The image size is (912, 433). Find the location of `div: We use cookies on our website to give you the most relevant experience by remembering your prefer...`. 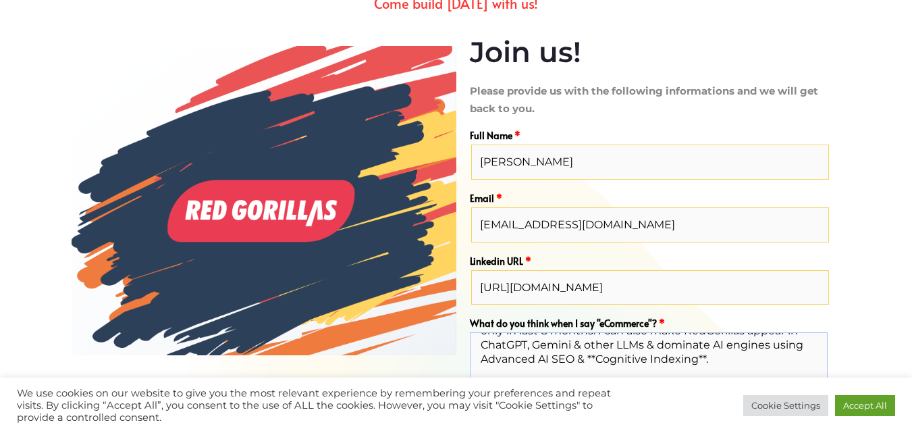

div: We use cookies on our website to give you the most relevant experience by remembering your prefer... is located at coordinates (324, 405).